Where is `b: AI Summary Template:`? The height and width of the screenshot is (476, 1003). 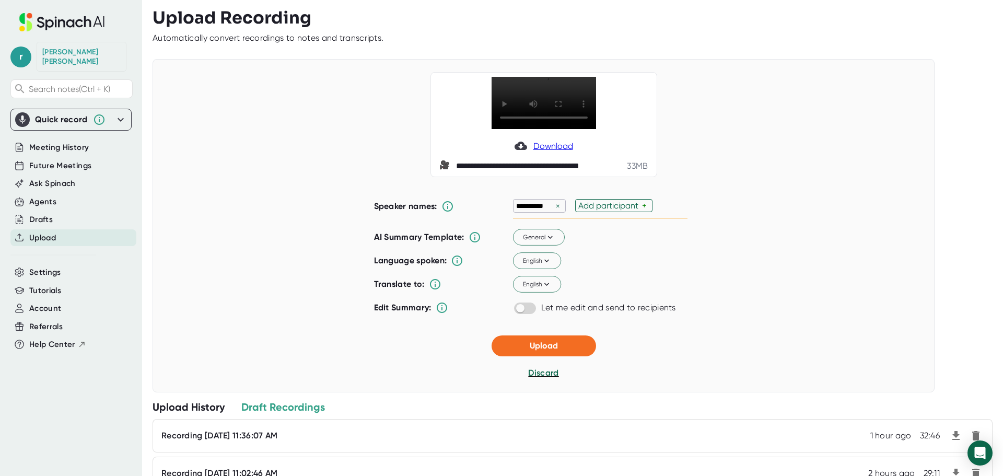 b: AI Summary Template: is located at coordinates (419, 237).